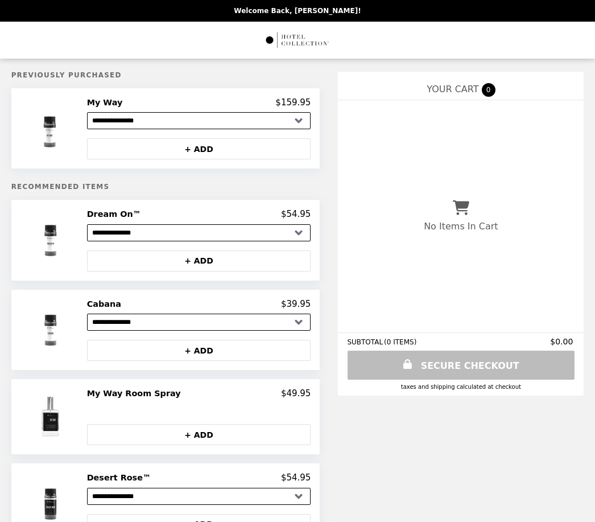 This screenshot has height=522, width=595. What do you see at coordinates (136, 393) in the screenshot?
I see `h2: My Way Room Spray` at bounding box center [136, 393].